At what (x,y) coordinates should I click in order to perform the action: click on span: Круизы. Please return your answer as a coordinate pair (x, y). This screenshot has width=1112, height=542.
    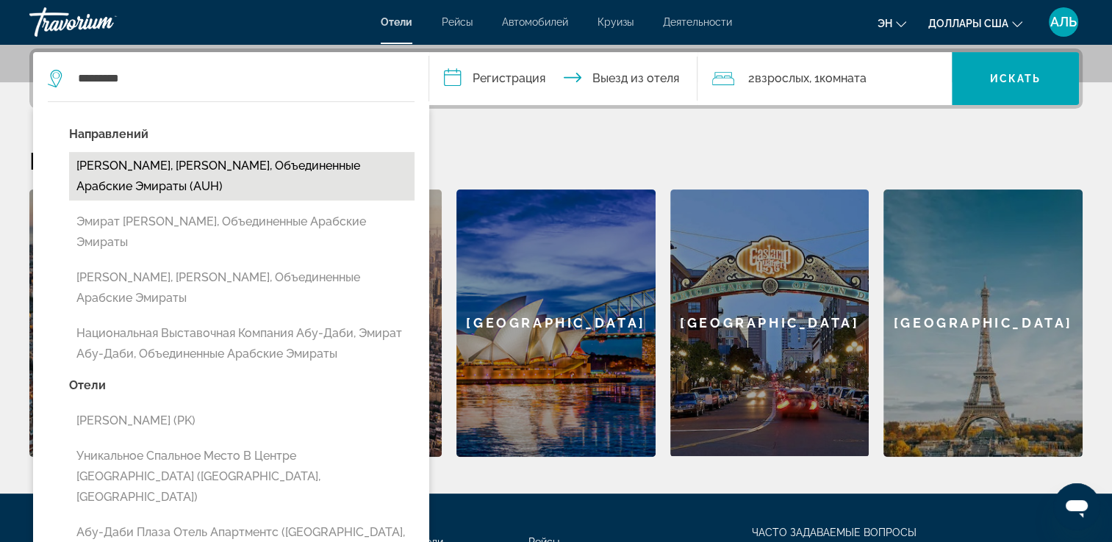
    Looking at the image, I should click on (615, 22).